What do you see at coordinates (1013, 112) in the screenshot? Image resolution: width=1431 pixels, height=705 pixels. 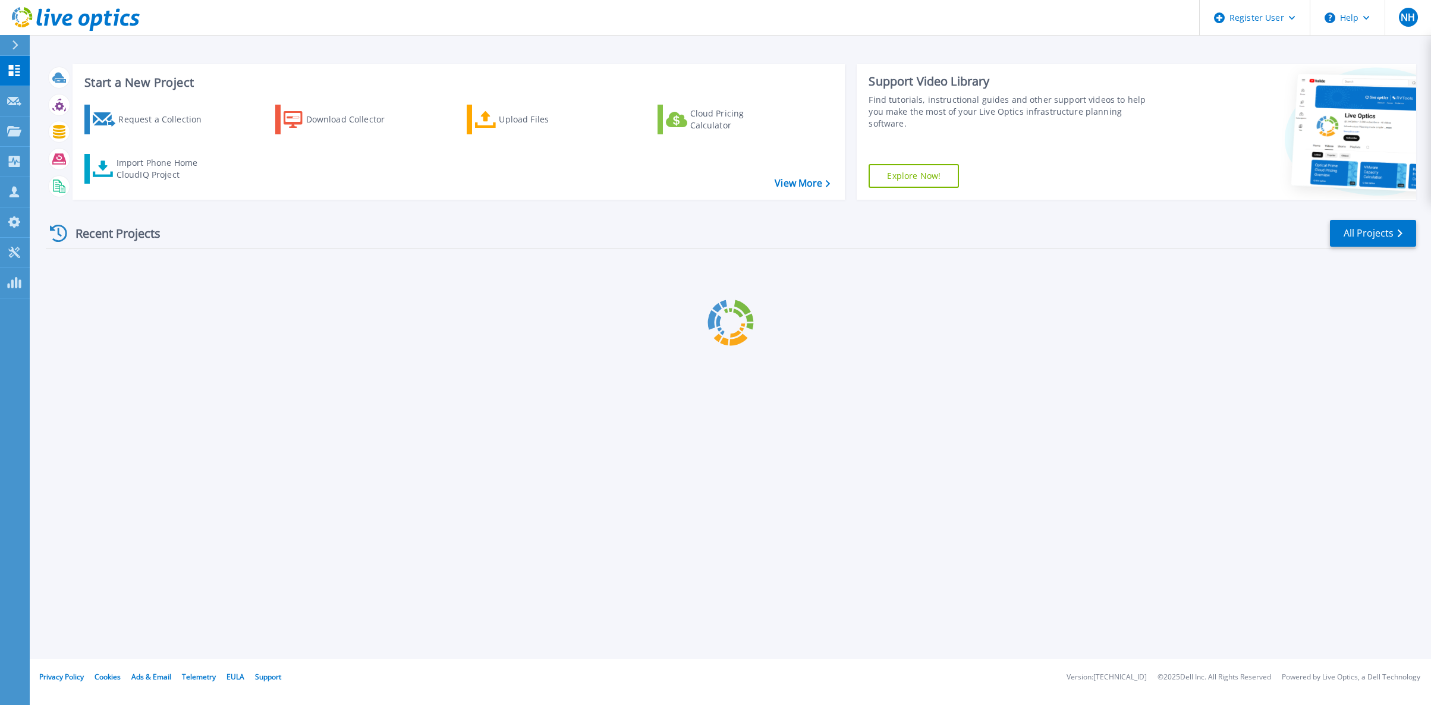 I see `div: Find tutorials, instructional guides and other support videos to help you make the most of your L...` at bounding box center [1013, 112].